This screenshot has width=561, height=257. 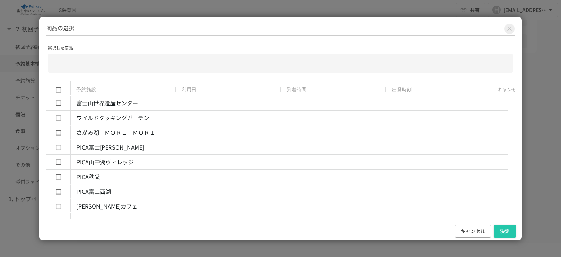 I want to click on span: 利用日, so click(x=189, y=90).